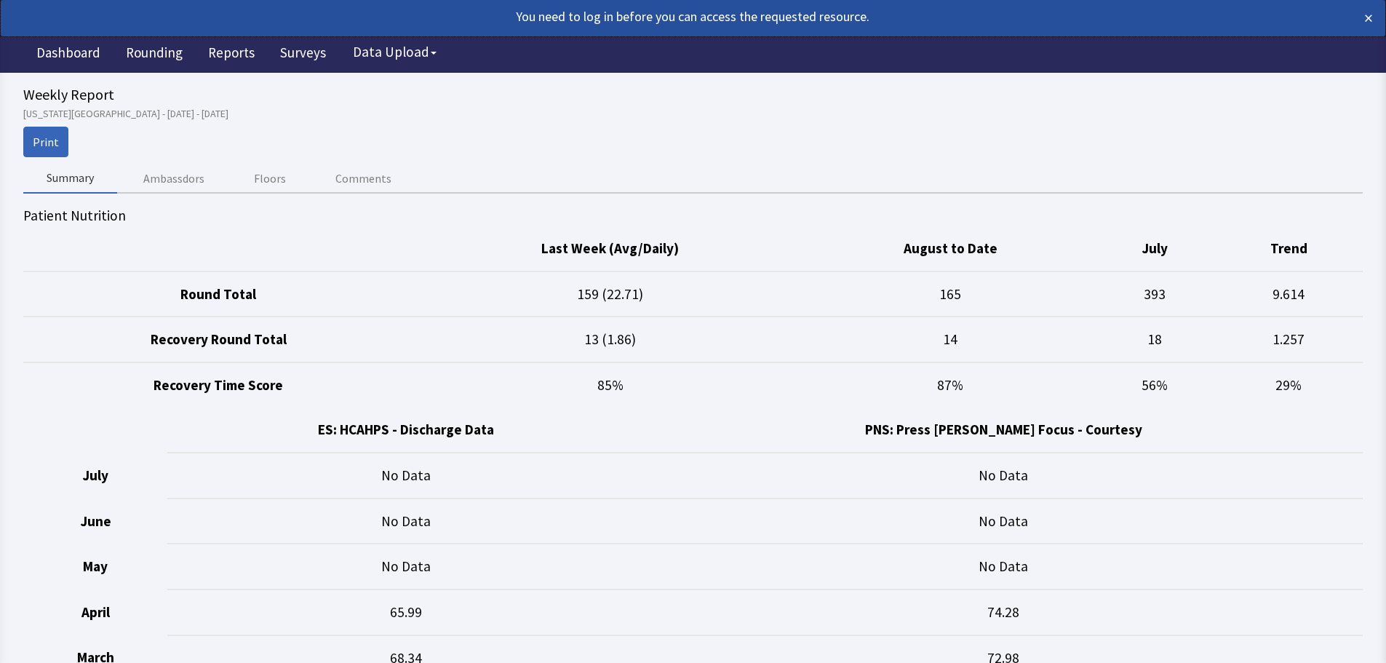 The width and height of the screenshot is (1386, 663). What do you see at coordinates (70, 178) in the screenshot?
I see `button: Summary` at bounding box center [70, 178].